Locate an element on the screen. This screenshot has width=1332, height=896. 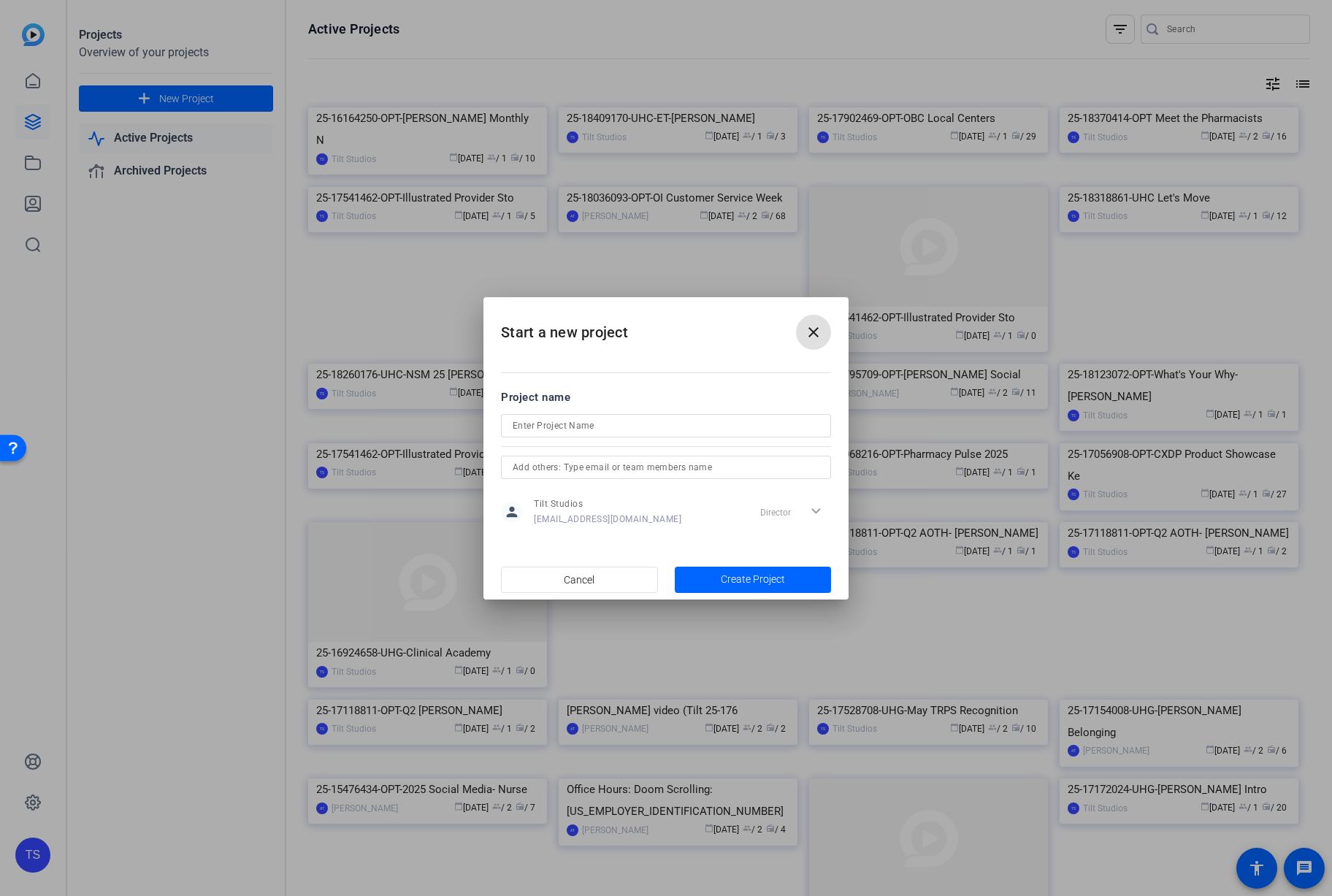
div: Project name is located at coordinates (666, 397).